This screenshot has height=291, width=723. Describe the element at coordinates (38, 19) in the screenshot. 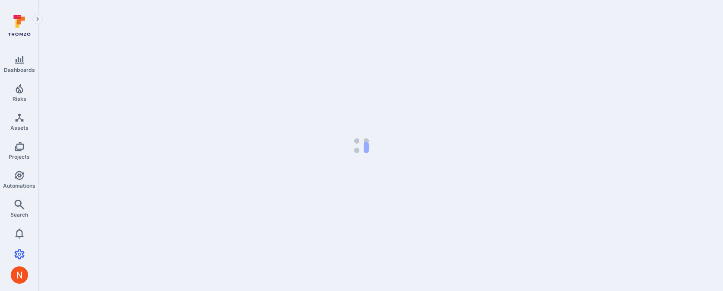

I see `i: Expand navigation menu` at that location.